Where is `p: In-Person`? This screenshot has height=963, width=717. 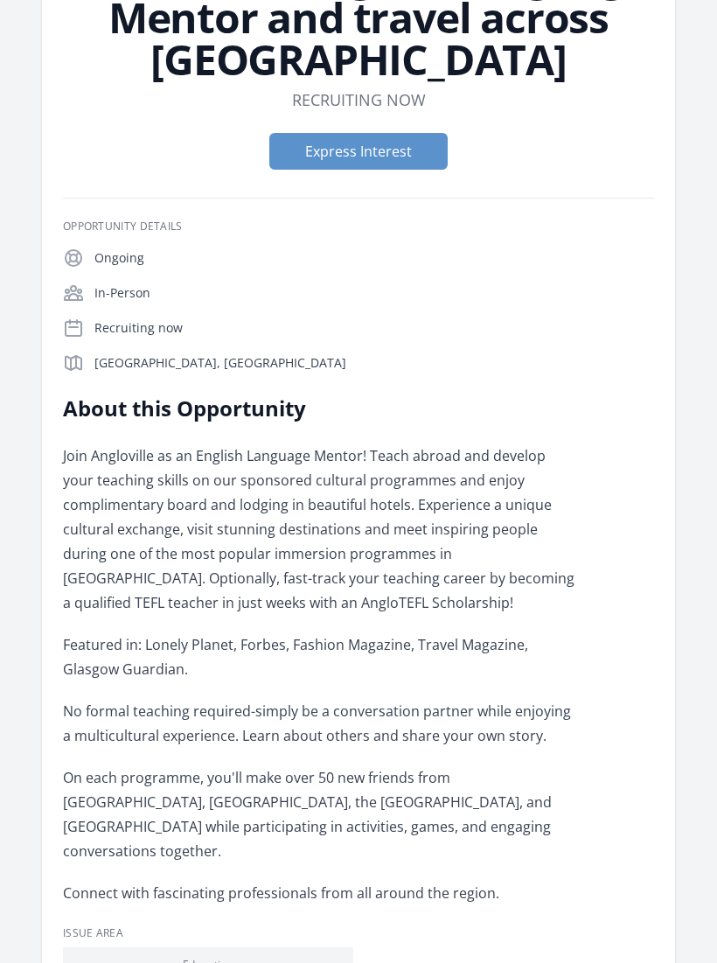
p: In-Person is located at coordinates (374, 294).